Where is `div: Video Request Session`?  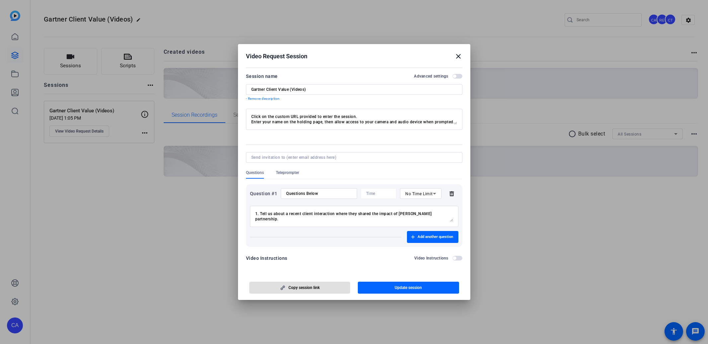
div: Video Request Session is located at coordinates (354, 56).